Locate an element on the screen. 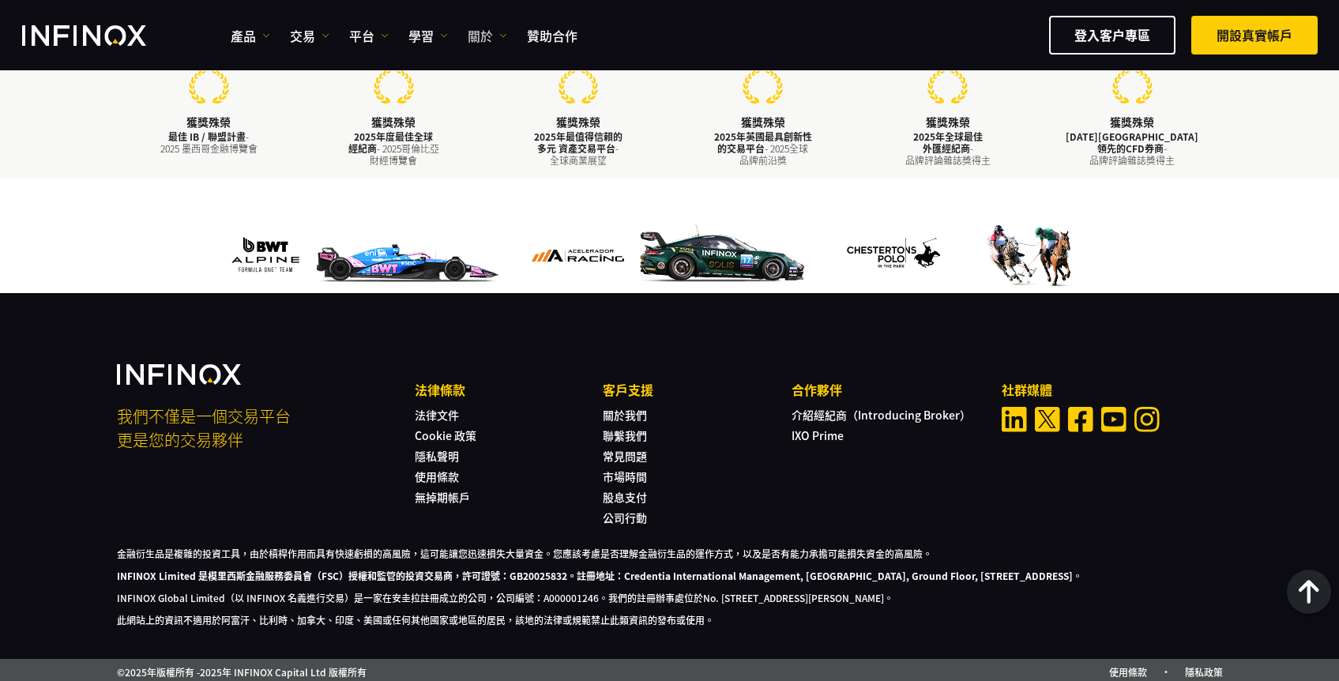  strong: 2025年最值得信賴的 is located at coordinates (578, 136).